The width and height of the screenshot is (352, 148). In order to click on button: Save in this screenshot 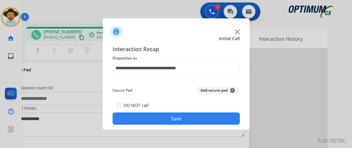, I will do `click(176, 119)`.